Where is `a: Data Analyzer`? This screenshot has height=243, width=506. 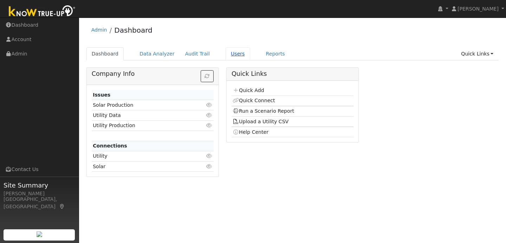
a: Data Analyzer is located at coordinates (157, 54).